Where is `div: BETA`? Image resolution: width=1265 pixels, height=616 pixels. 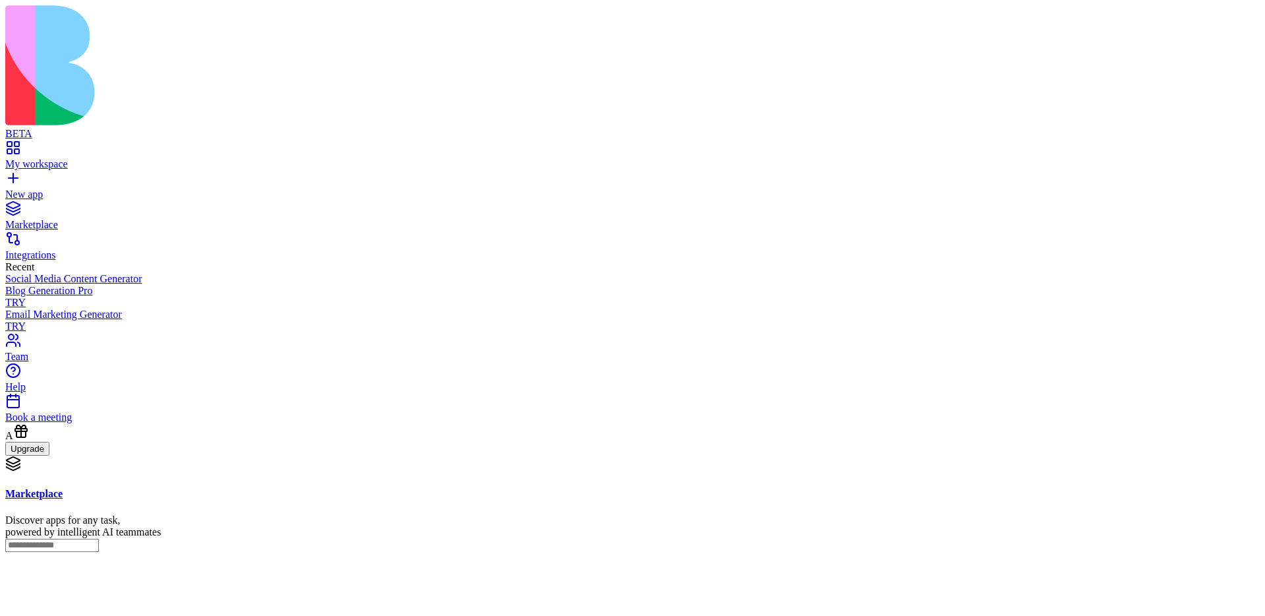
div: BETA is located at coordinates (633, 134).